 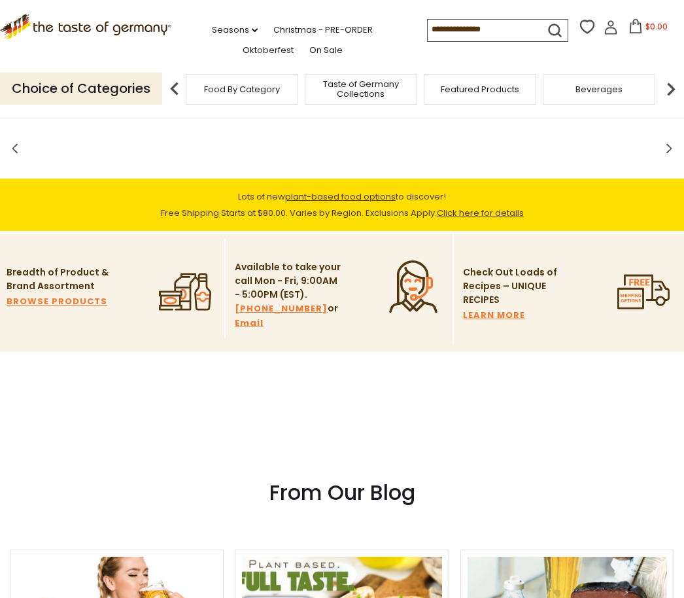 What do you see at coordinates (326, 50) in the screenshot?
I see `a: On Sale` at bounding box center [326, 50].